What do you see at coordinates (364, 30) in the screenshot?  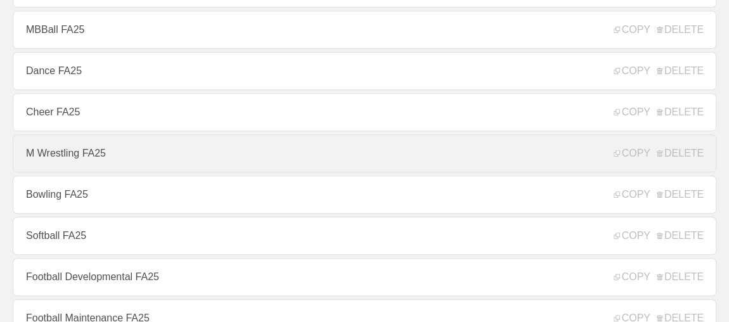 I see `a: MBBall FA25` at bounding box center [364, 30].